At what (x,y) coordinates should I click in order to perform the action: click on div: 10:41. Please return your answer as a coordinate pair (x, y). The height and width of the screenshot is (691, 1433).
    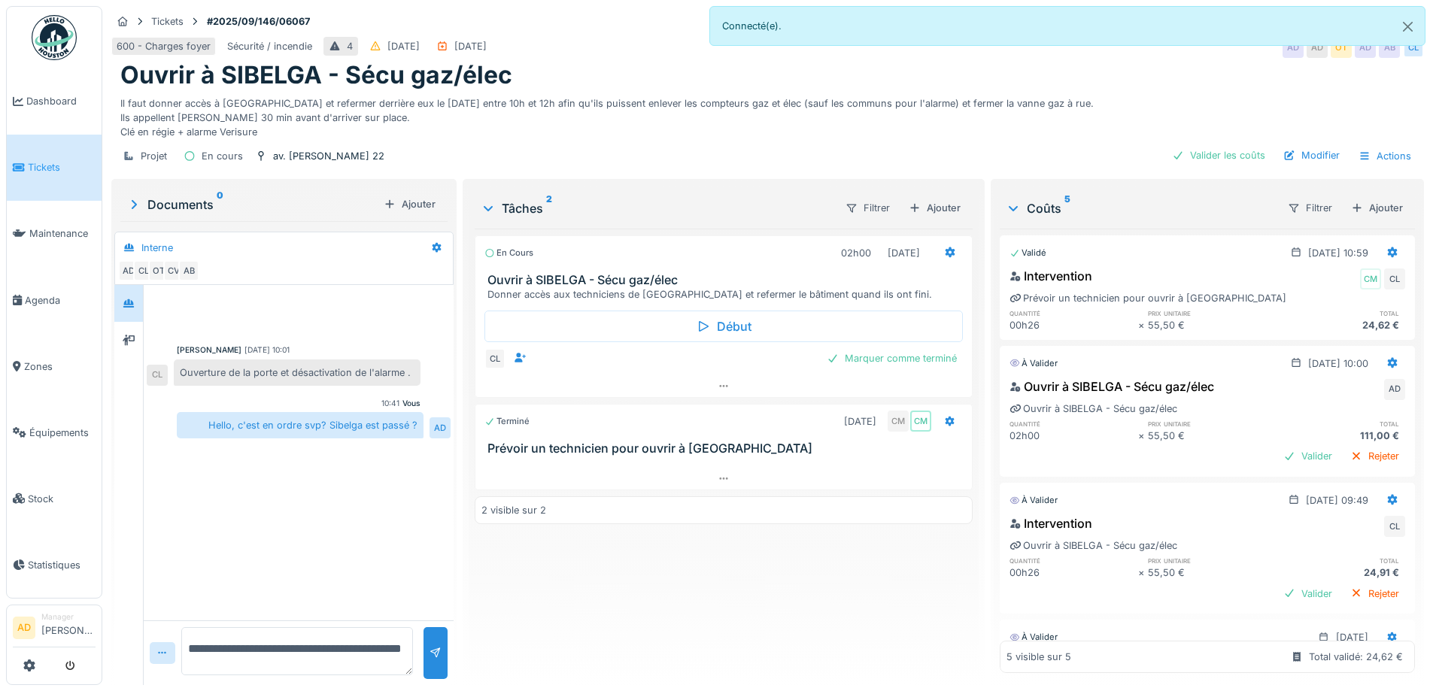
    Looking at the image, I should click on (390, 403).